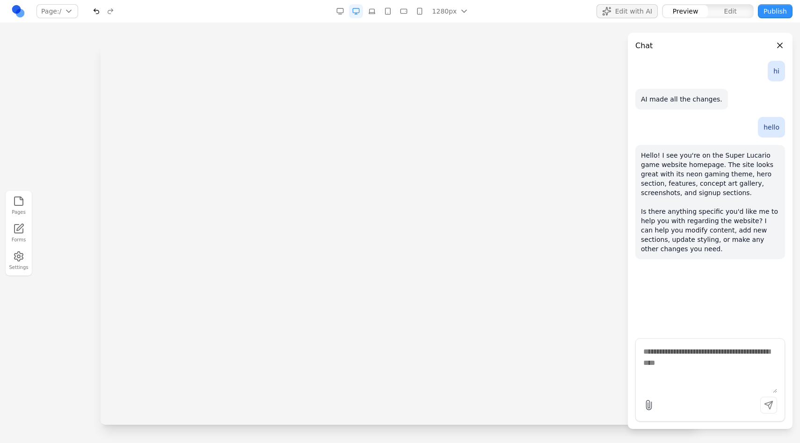 This screenshot has height=443, width=800. What do you see at coordinates (643, 46) in the screenshot?
I see `h3: Chat` at bounding box center [643, 46].